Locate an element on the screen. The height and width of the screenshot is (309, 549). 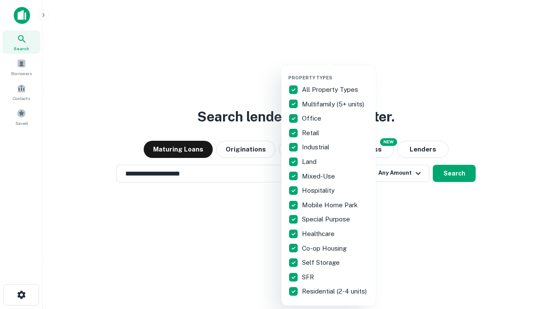
p: Special Purpose is located at coordinates (327, 219).